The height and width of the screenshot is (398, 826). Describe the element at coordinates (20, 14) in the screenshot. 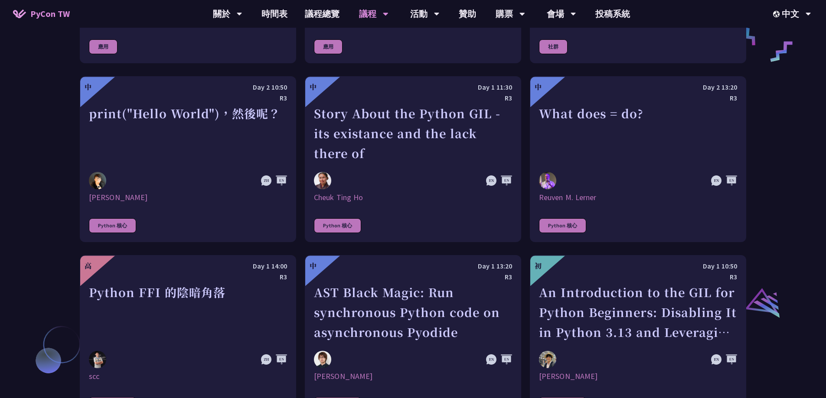

I see `img: Home icon of PyCon TW 2025` at that location.